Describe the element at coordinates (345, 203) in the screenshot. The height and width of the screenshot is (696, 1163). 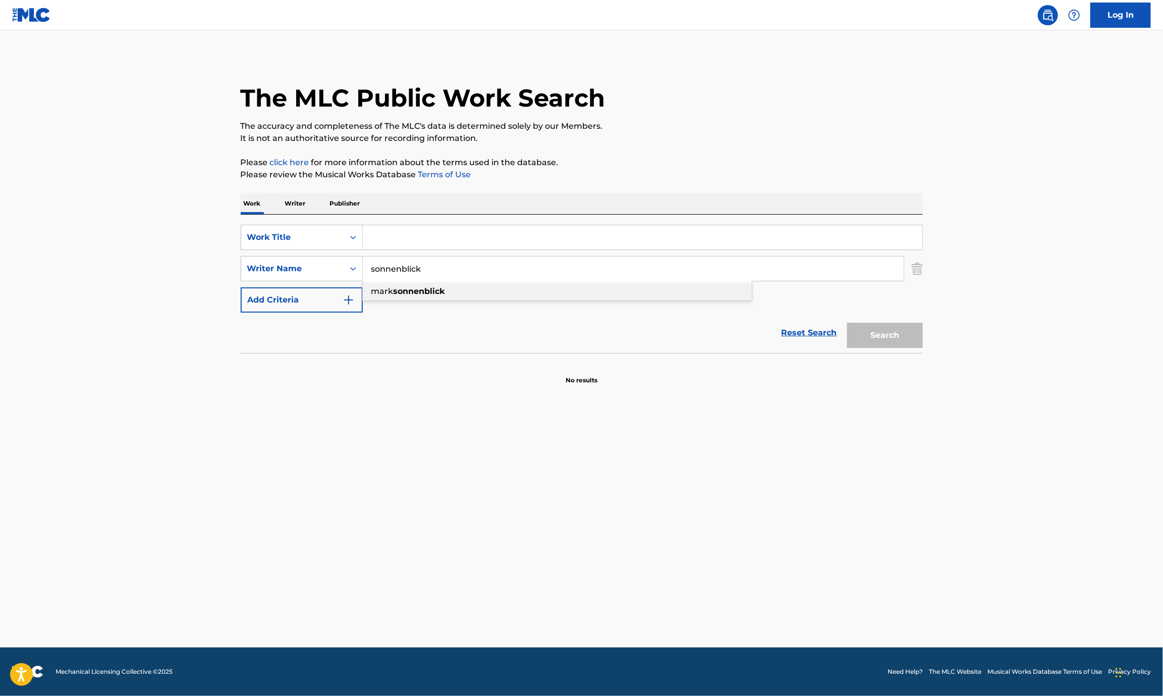
I see `p: Publisher` at that location.